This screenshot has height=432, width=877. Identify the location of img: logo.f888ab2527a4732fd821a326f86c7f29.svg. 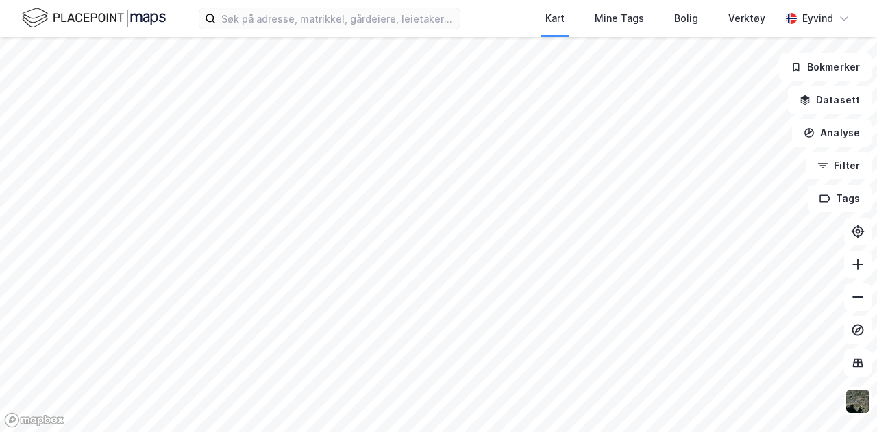
(94, 18).